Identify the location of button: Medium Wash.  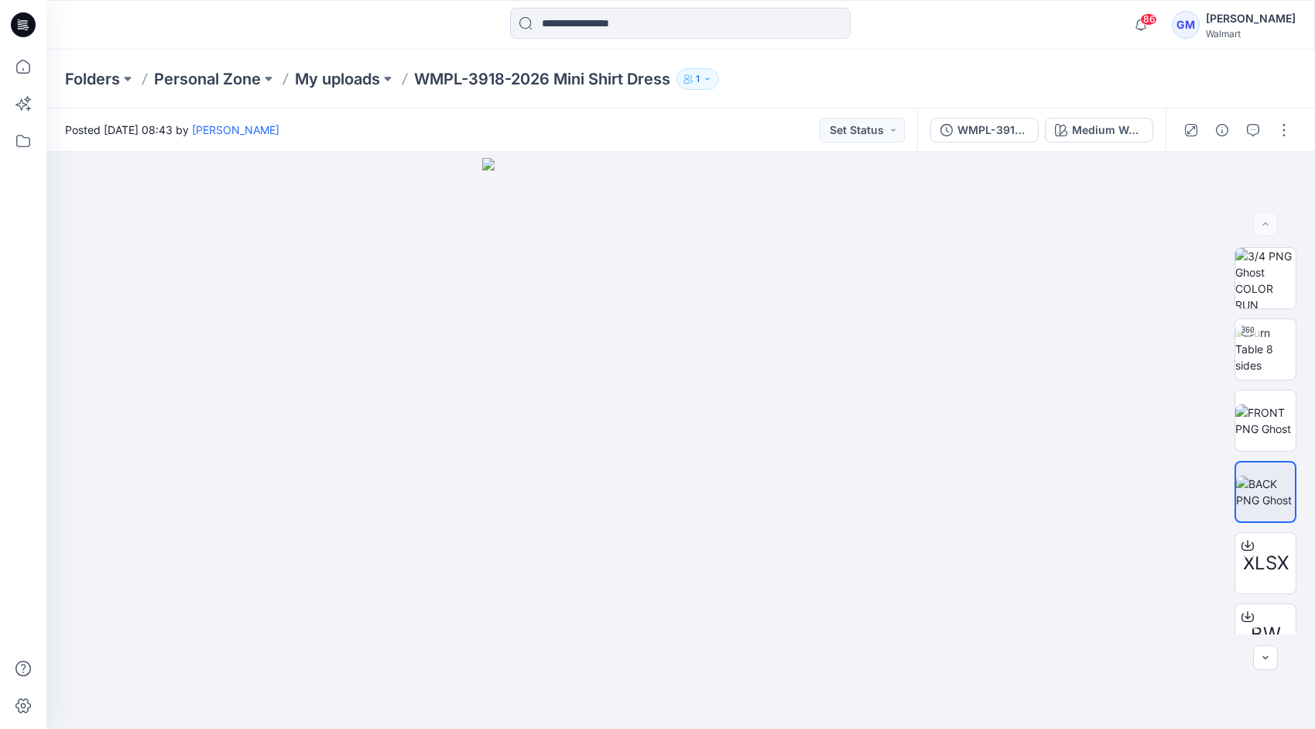
(1099, 130).